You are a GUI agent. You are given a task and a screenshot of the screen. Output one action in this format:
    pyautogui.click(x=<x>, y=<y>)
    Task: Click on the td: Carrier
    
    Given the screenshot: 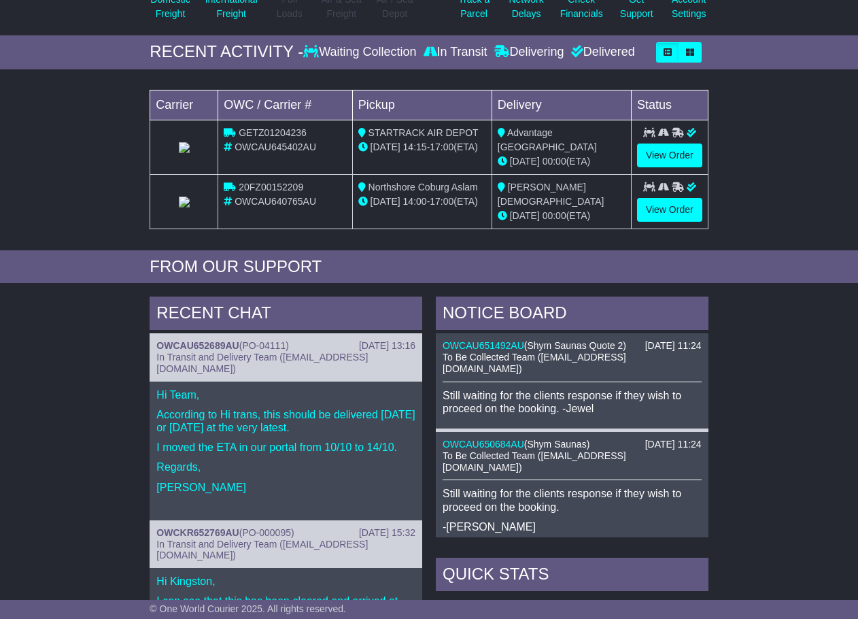 What is the action you would take?
    pyautogui.click(x=184, y=105)
    